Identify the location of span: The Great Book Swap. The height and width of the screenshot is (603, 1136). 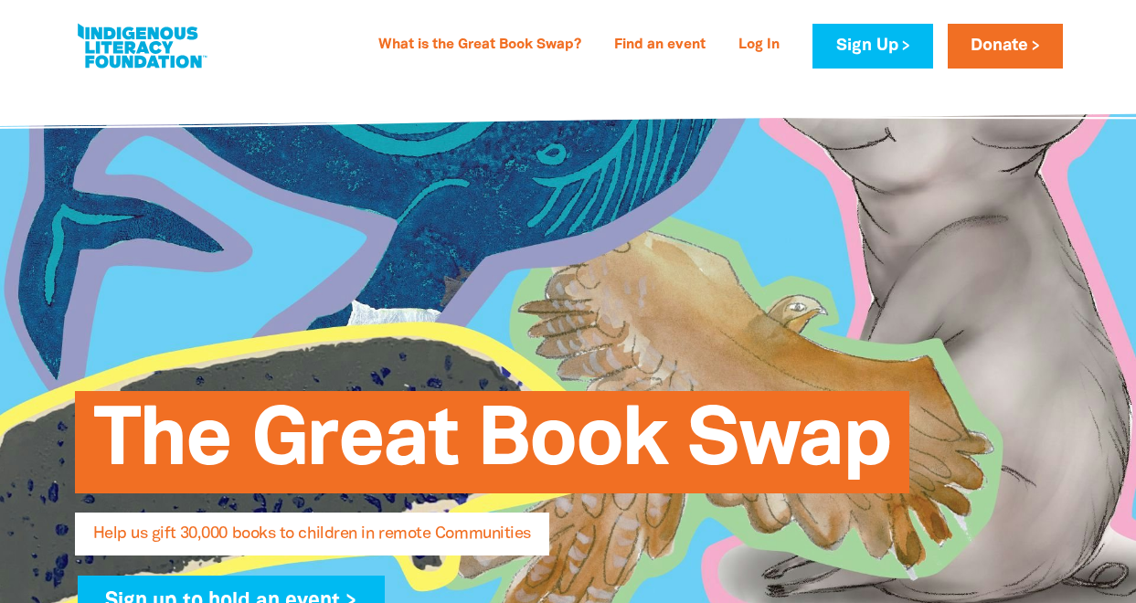
(492, 449).